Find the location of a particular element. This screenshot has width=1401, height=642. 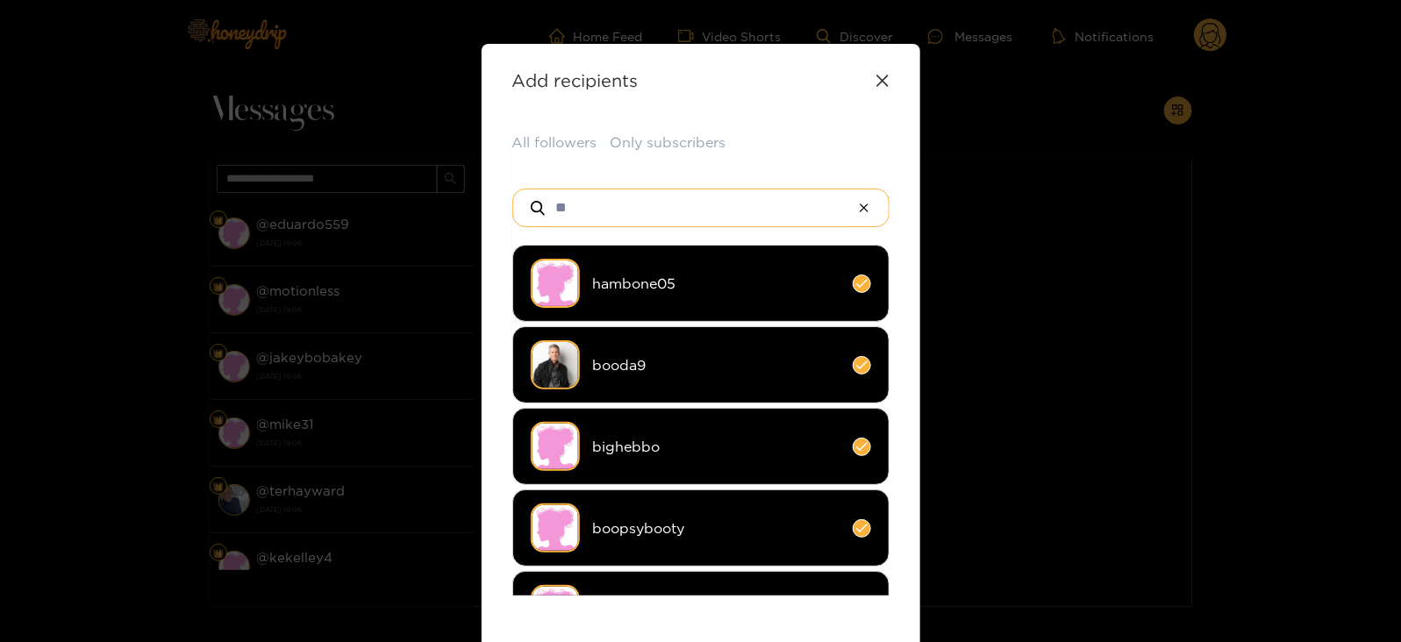

span: booda9 is located at coordinates (716, 365).